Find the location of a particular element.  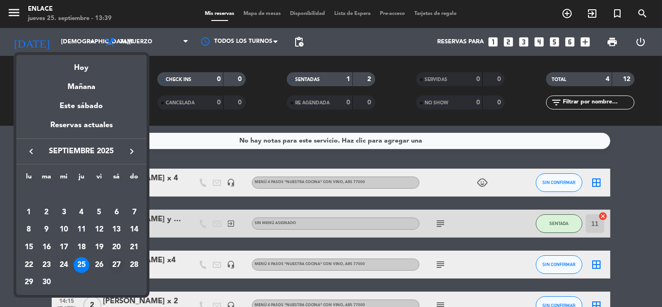

div: 27 is located at coordinates (116, 265).